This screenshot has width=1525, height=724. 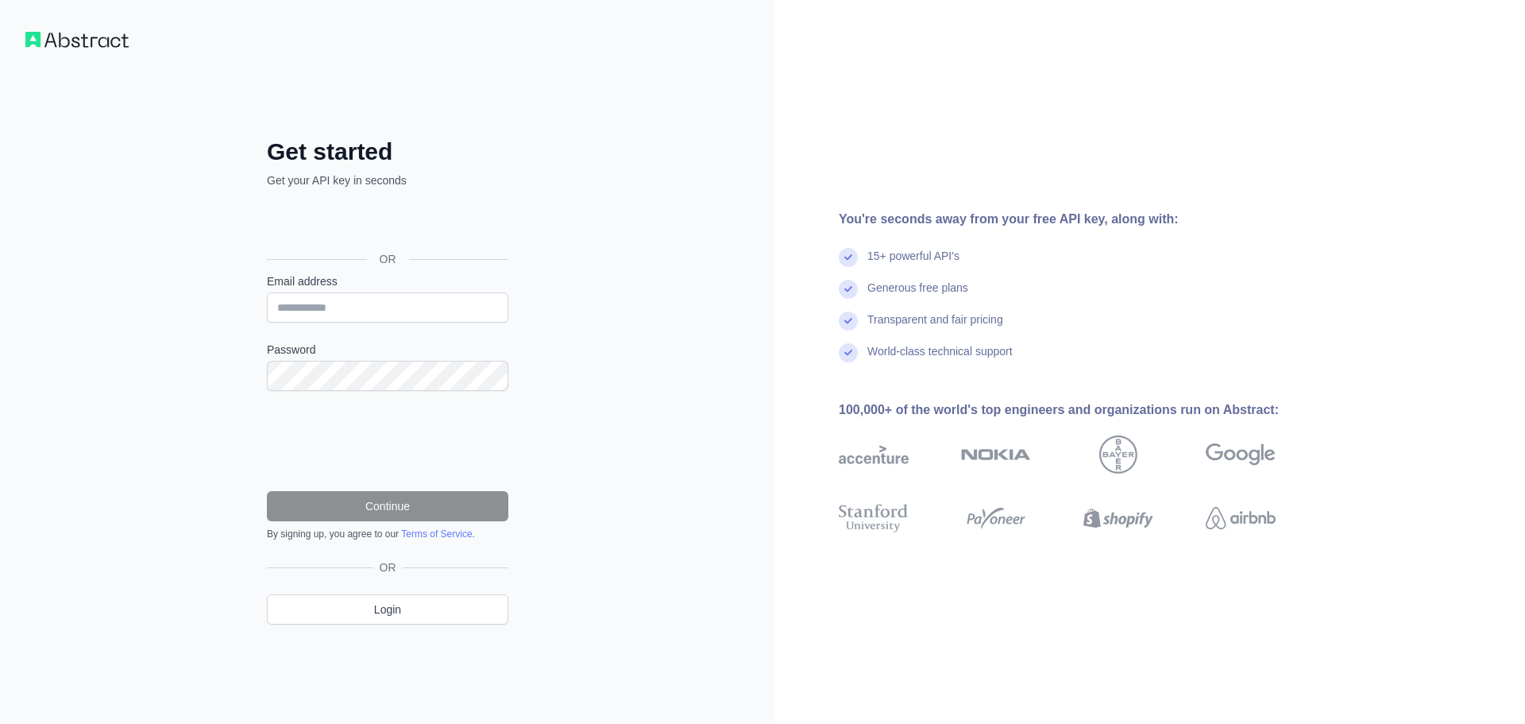 I want to click on a: Login, so click(x=388, y=609).